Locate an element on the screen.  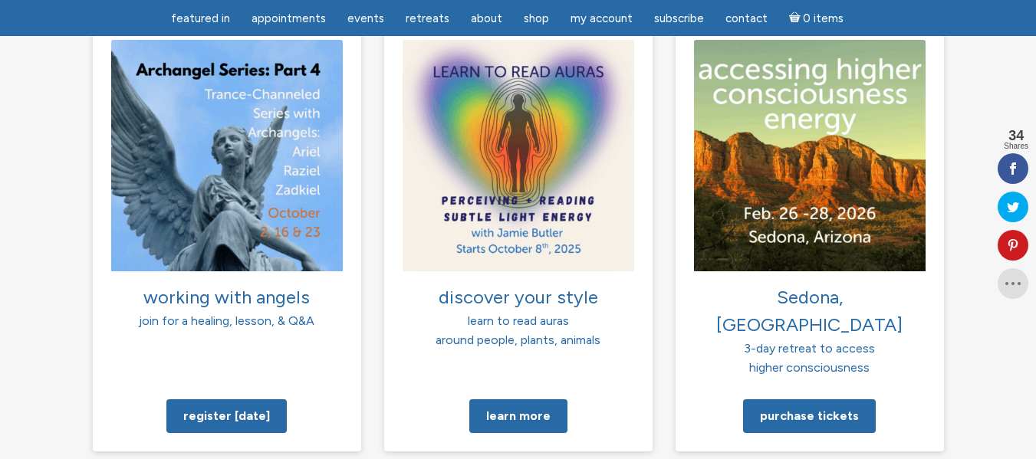
a: featured in is located at coordinates (200, 18).